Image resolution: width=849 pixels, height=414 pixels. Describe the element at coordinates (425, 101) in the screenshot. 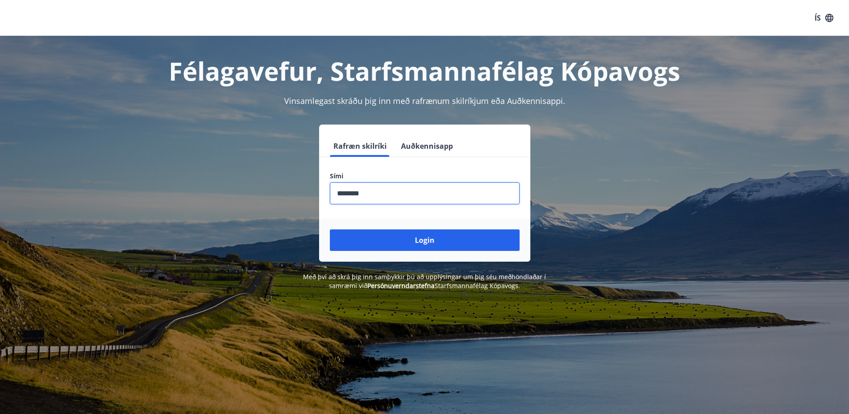

I see `span: Vinsamlegast skráðu þig inn með rafrænum skilríkjum eða Auðkennisappi.` at that location.